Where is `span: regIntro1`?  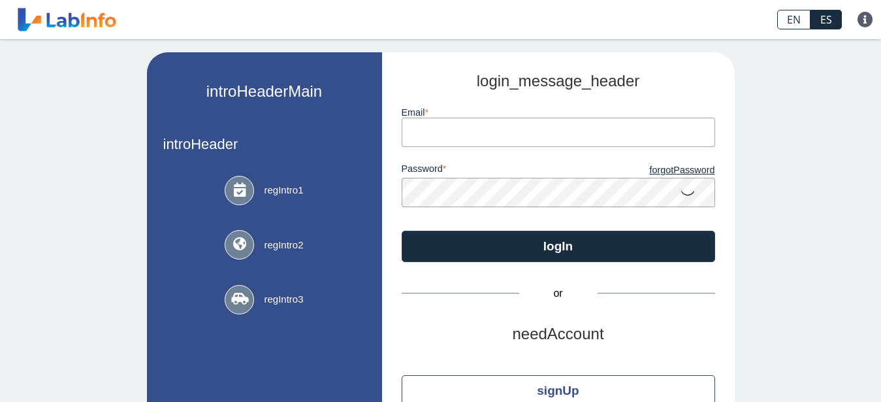
span: regIntro1 is located at coordinates (283, 190).